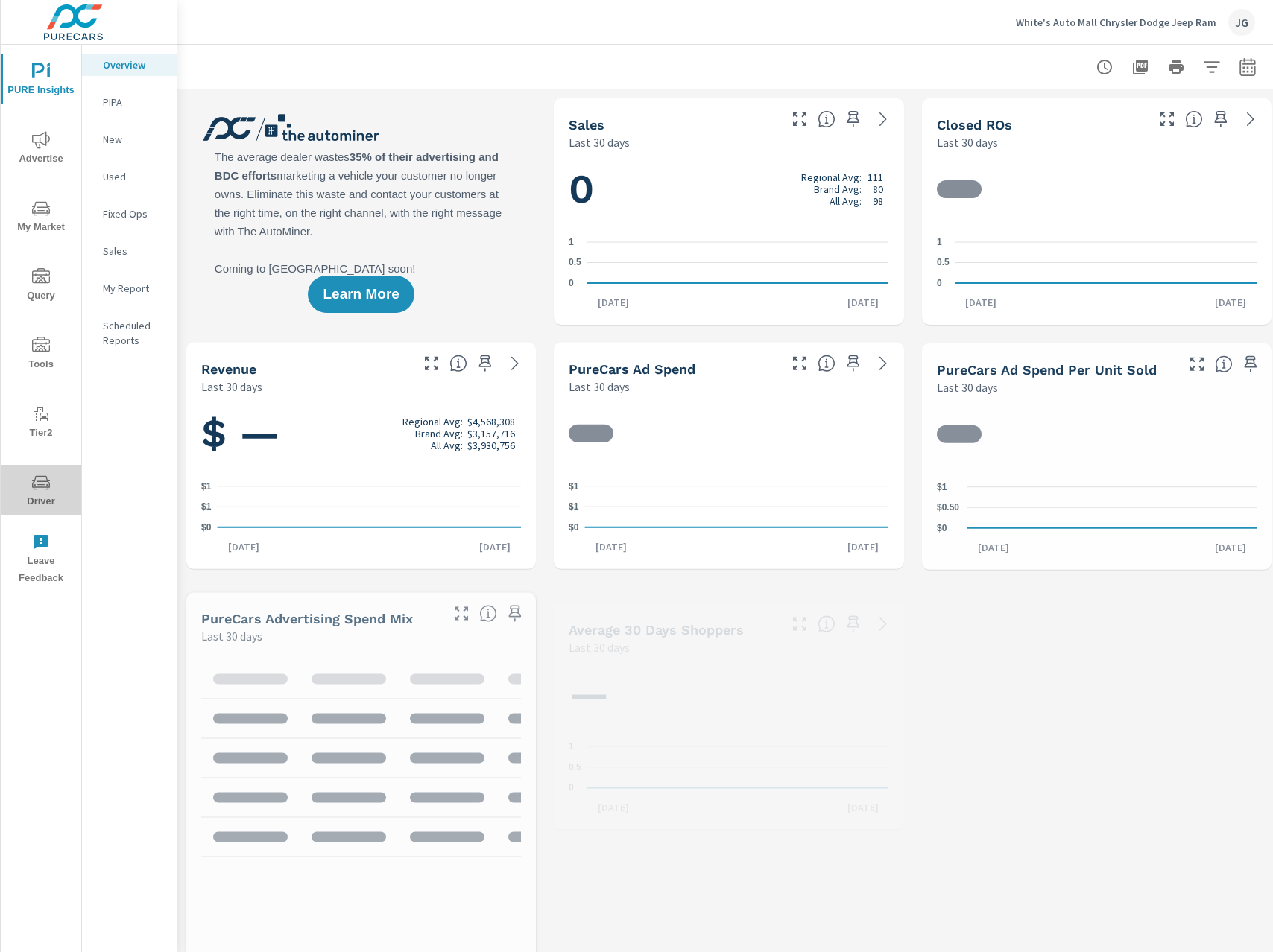 The height and width of the screenshot is (952, 1273). I want to click on h5: PureCars Advertising Spend Mix, so click(307, 618).